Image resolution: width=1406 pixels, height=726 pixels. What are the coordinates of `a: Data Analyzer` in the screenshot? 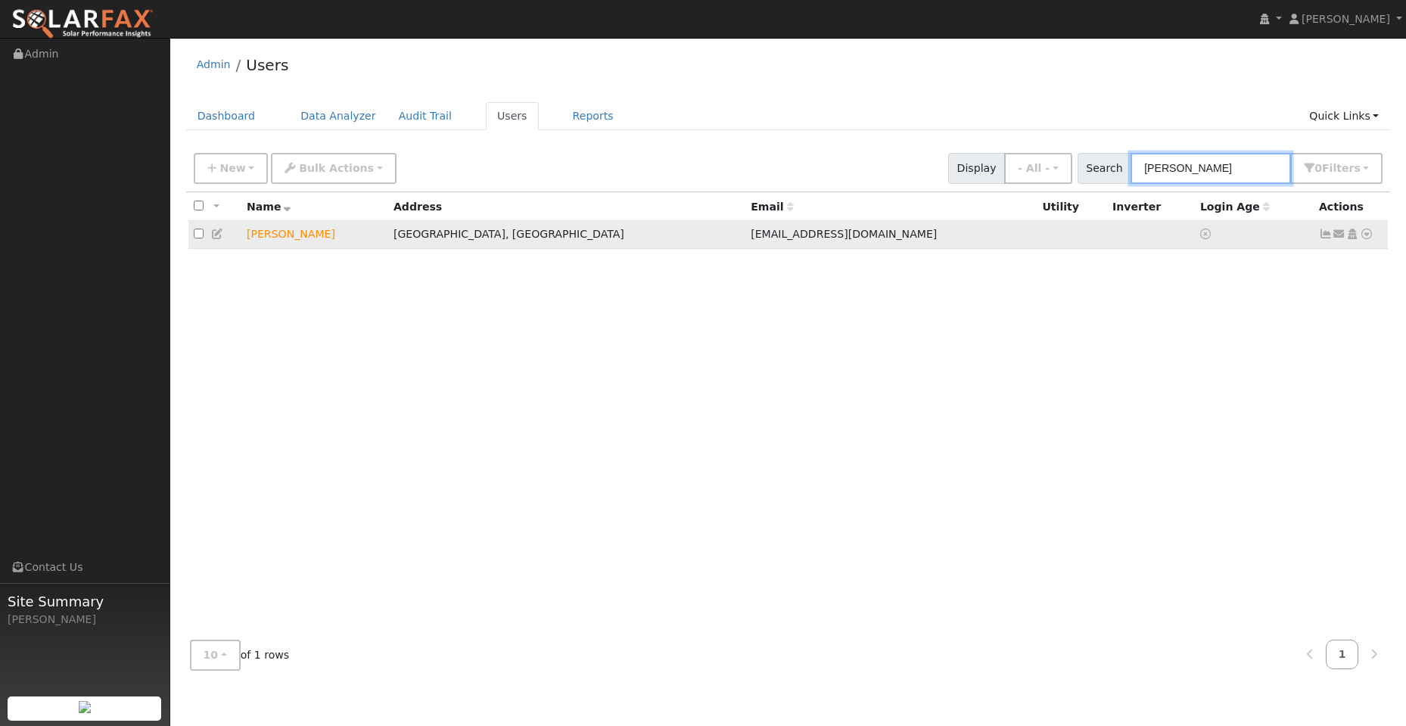 It's located at (338, 116).